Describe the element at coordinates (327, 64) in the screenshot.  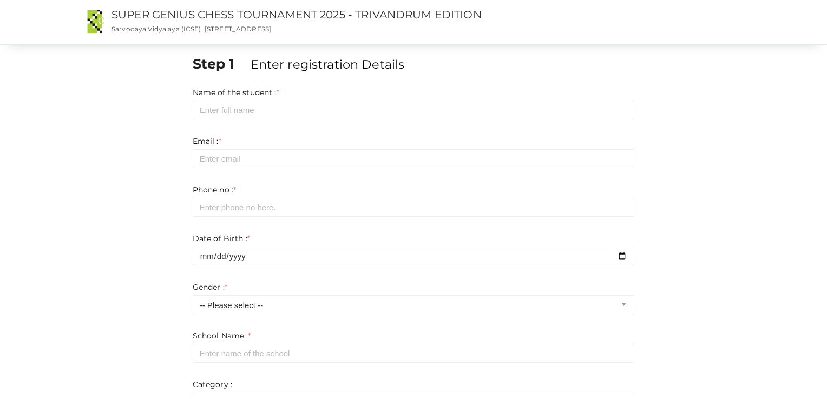
I see `label: Enter registration Details` at that location.